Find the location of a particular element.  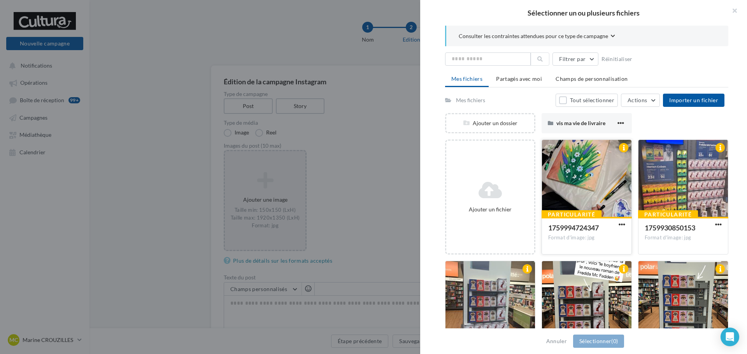

span: 1759930850153 is located at coordinates (670, 228).